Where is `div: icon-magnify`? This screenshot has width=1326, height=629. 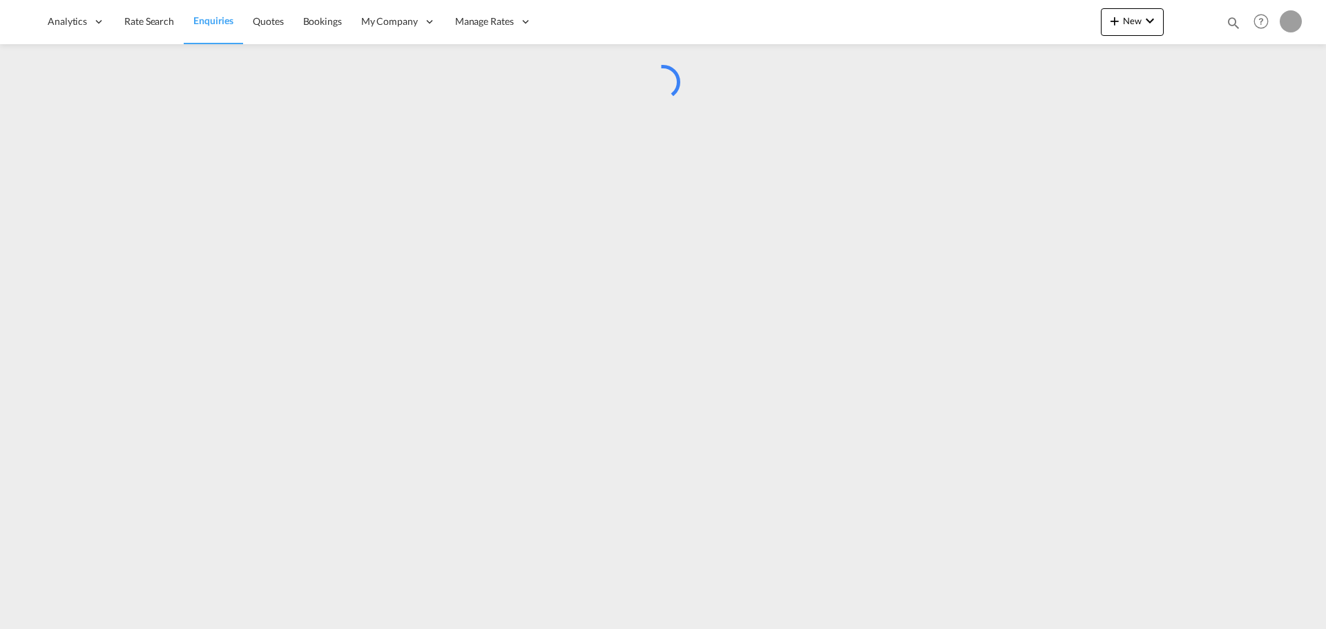 div: icon-magnify is located at coordinates (1234, 26).